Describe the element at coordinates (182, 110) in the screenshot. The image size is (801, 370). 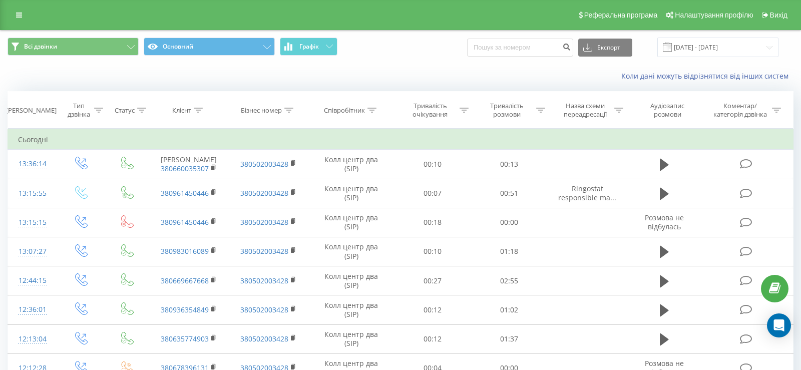
I see `div: Клієнт` at that location.